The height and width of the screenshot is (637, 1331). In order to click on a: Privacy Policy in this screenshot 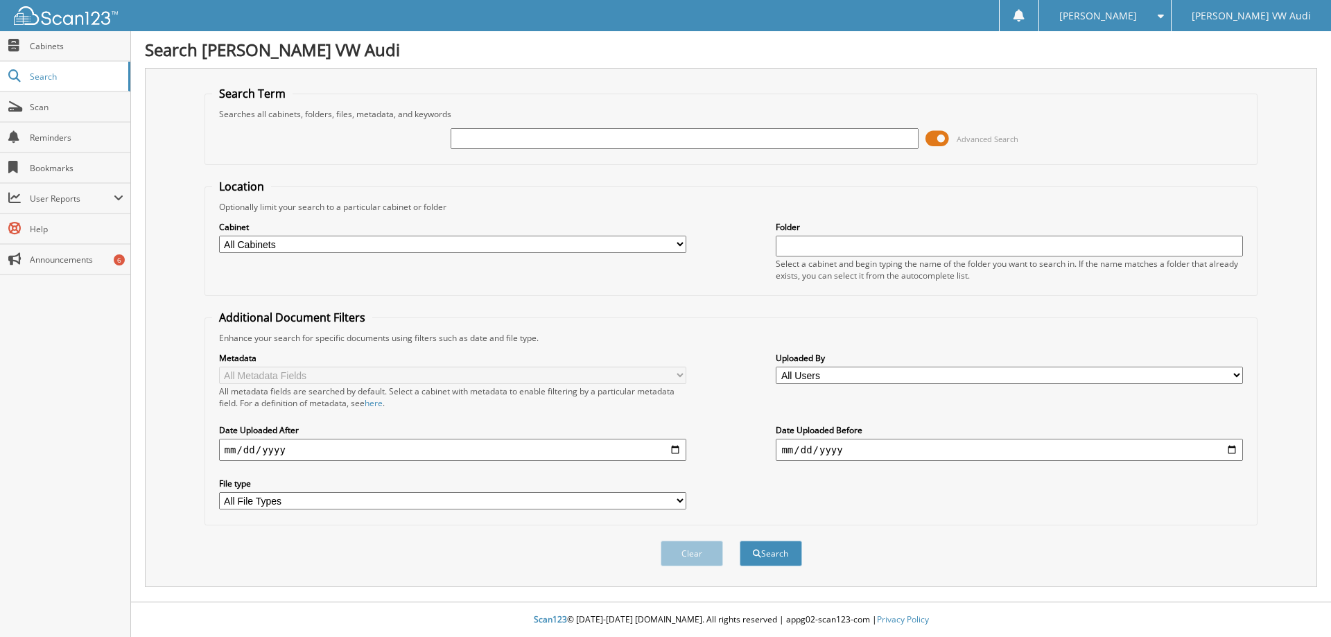, I will do `click(903, 619)`.